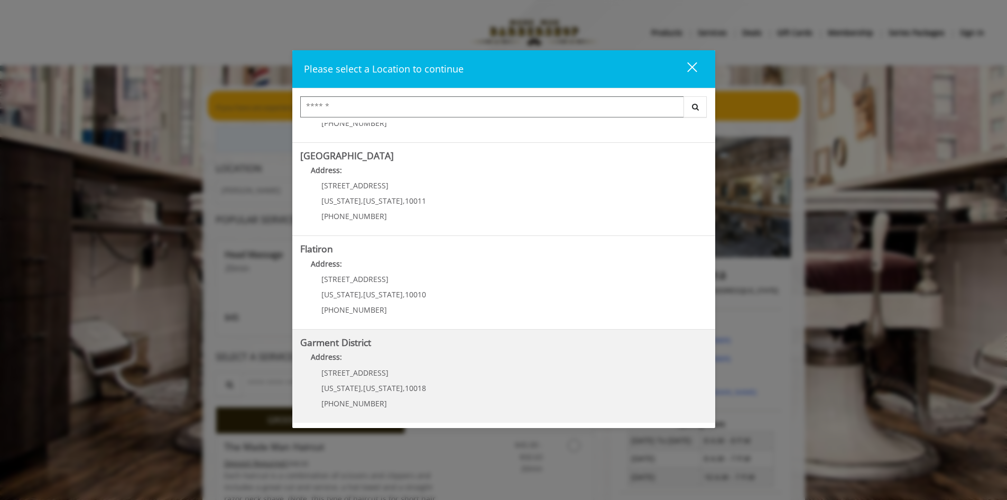 The width and height of the screenshot is (1007, 500). What do you see at coordinates (384, 69) in the screenshot?
I see `span: Please select a Location to continue` at bounding box center [384, 69].